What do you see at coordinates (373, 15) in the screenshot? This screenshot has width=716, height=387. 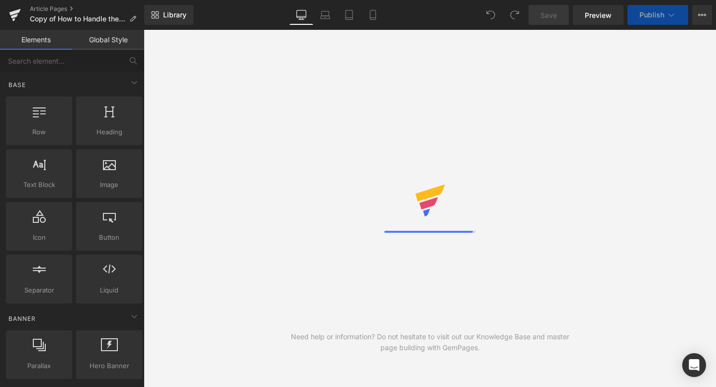 I see `a: Mobile` at bounding box center [373, 15].